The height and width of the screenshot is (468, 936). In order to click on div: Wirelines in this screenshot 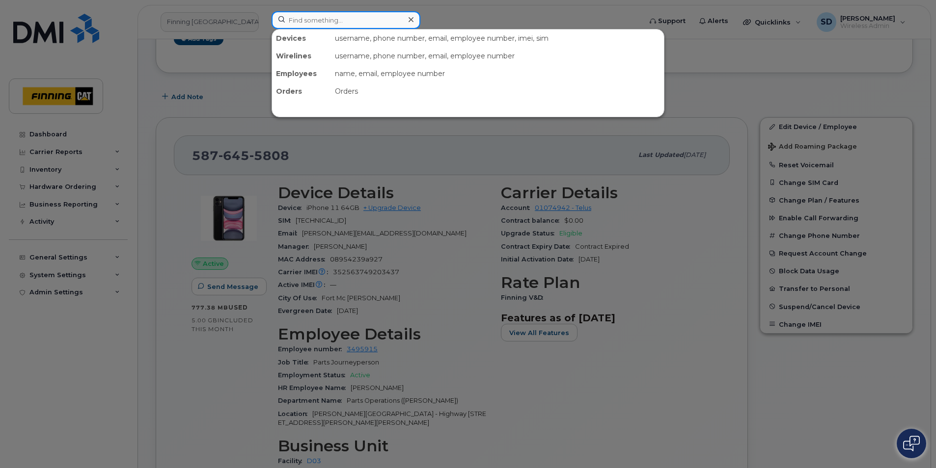, I will do `click(301, 56)`.